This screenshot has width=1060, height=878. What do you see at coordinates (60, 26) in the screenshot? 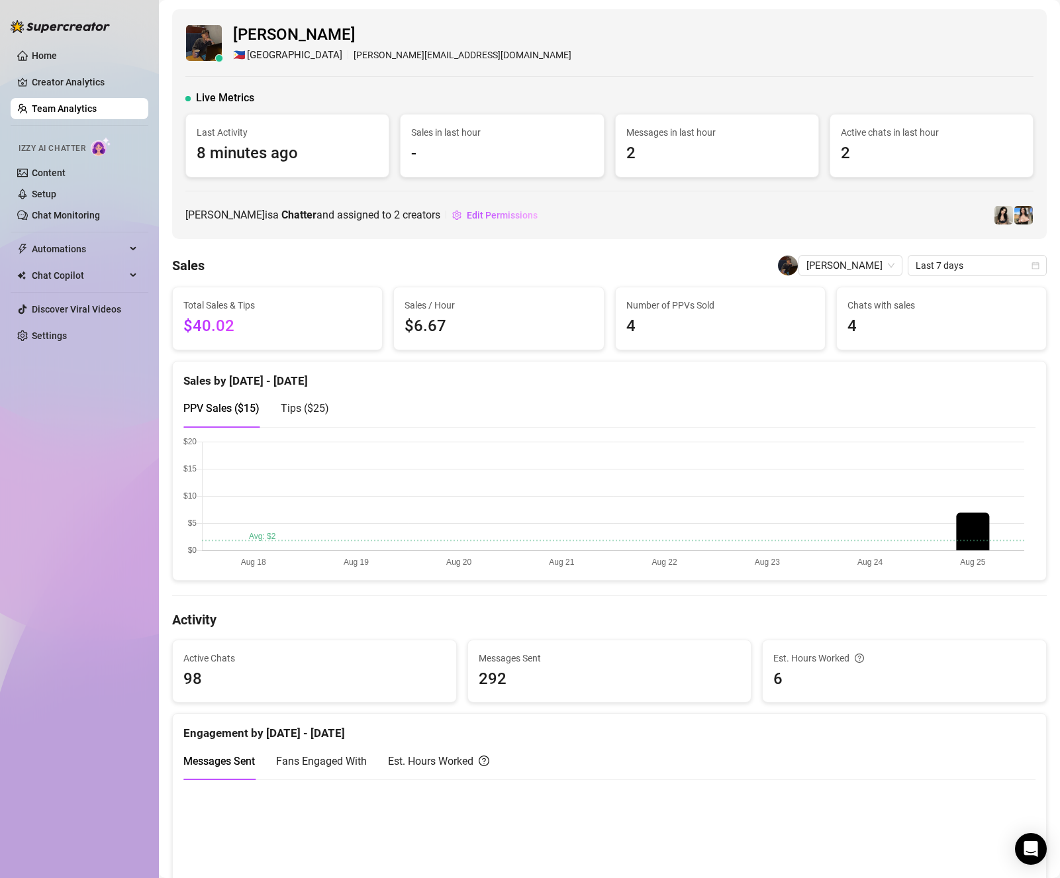
I see `img: logo-BBDzfeDw.svg` at bounding box center [60, 26].